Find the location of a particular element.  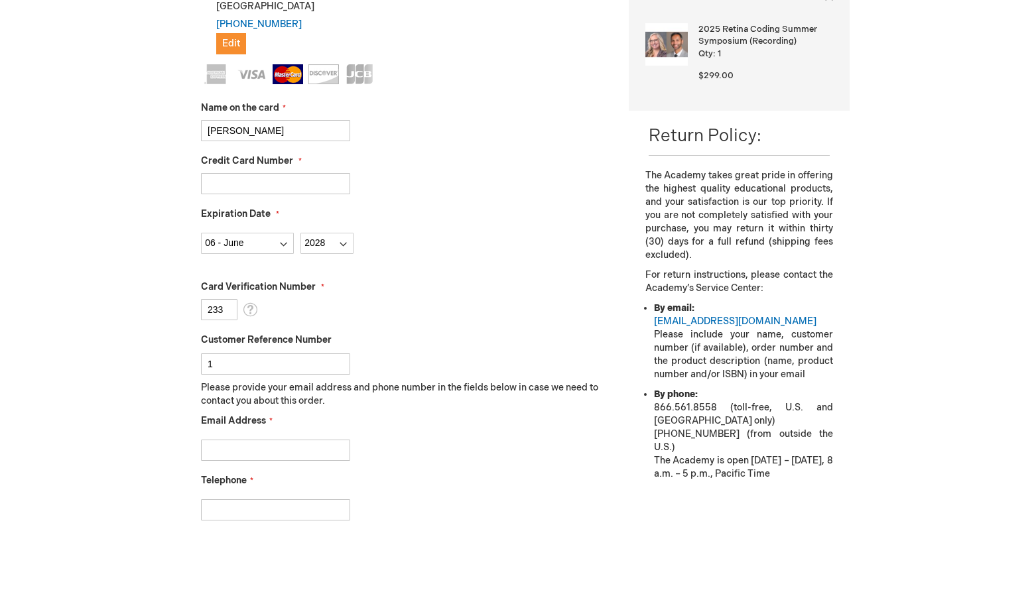

strong: By email: is located at coordinates (674, 308).